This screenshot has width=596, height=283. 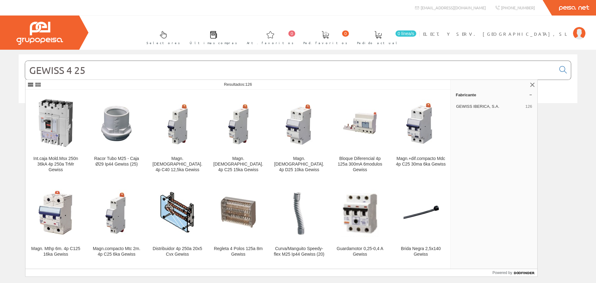 What do you see at coordinates (421, 123) in the screenshot?
I see `img: Magn.+dif.compacto Mdc 4p C25 30ma 6ka Gewiss` at bounding box center [421, 123].